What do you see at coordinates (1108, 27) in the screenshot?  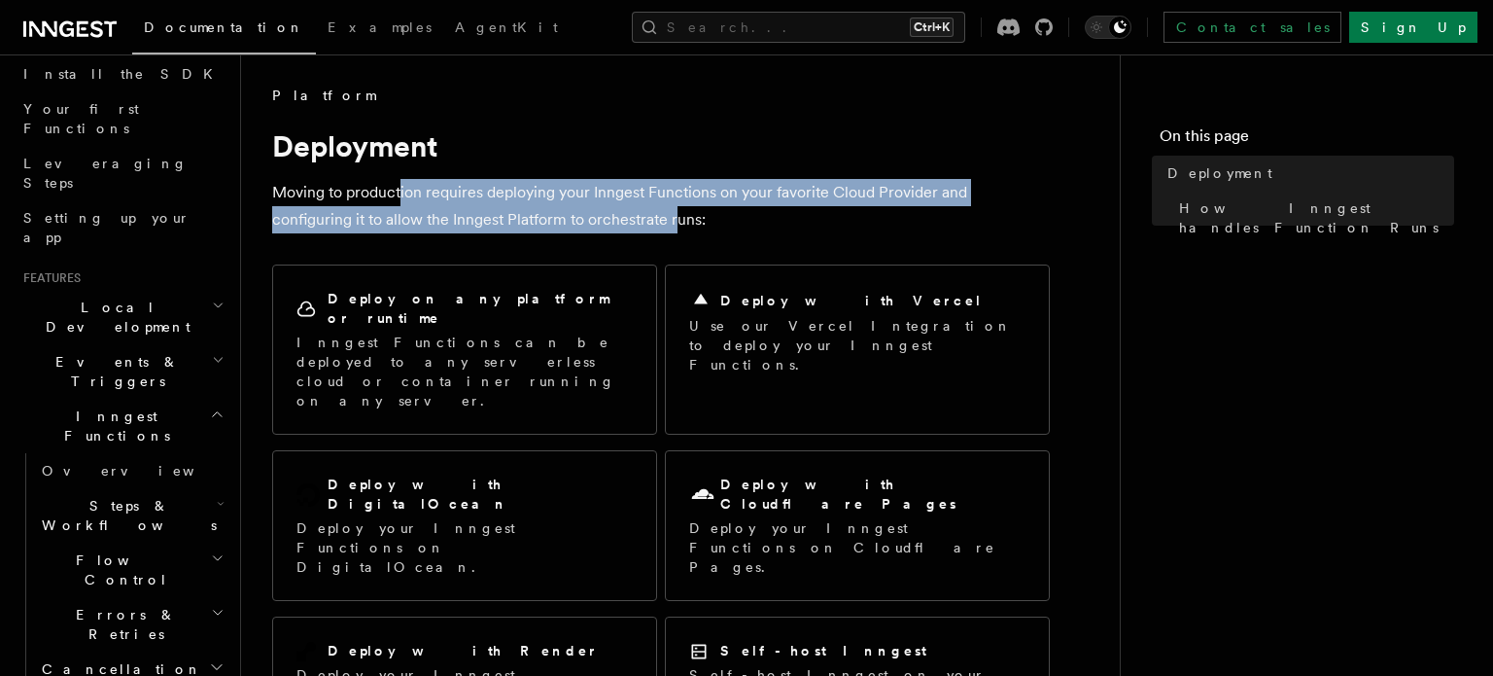 I see `button: Toggle dark mode` at bounding box center [1108, 27].